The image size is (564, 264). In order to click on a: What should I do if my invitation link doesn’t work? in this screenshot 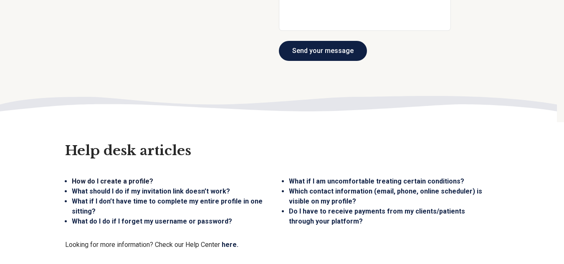, I will do `click(151, 191)`.